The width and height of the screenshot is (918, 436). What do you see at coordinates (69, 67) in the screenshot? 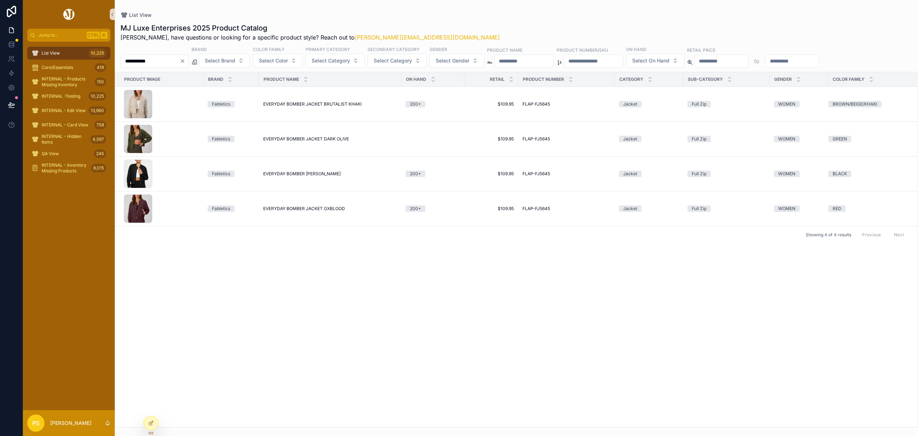
I see `a: Core/Essentials419` at bounding box center [69, 67].